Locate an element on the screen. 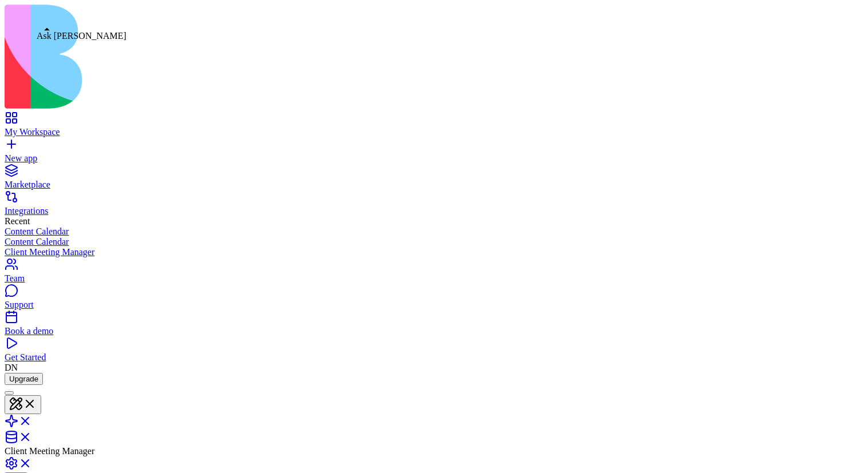 This screenshot has width=865, height=473. button: Add Client is located at coordinates (118, 61).